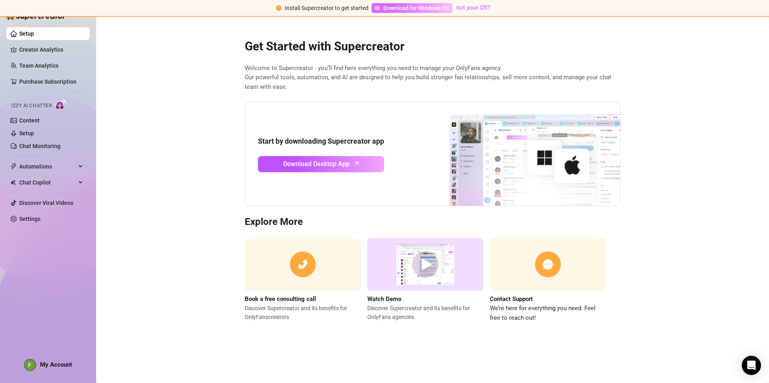 The width and height of the screenshot is (769, 383). What do you see at coordinates (46, 203) in the screenshot?
I see `a: Discover Viral Videos` at bounding box center [46, 203].